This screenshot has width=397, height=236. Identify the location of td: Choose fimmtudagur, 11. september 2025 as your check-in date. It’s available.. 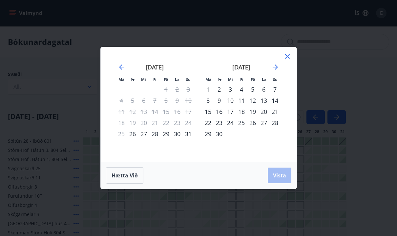
(241, 101).